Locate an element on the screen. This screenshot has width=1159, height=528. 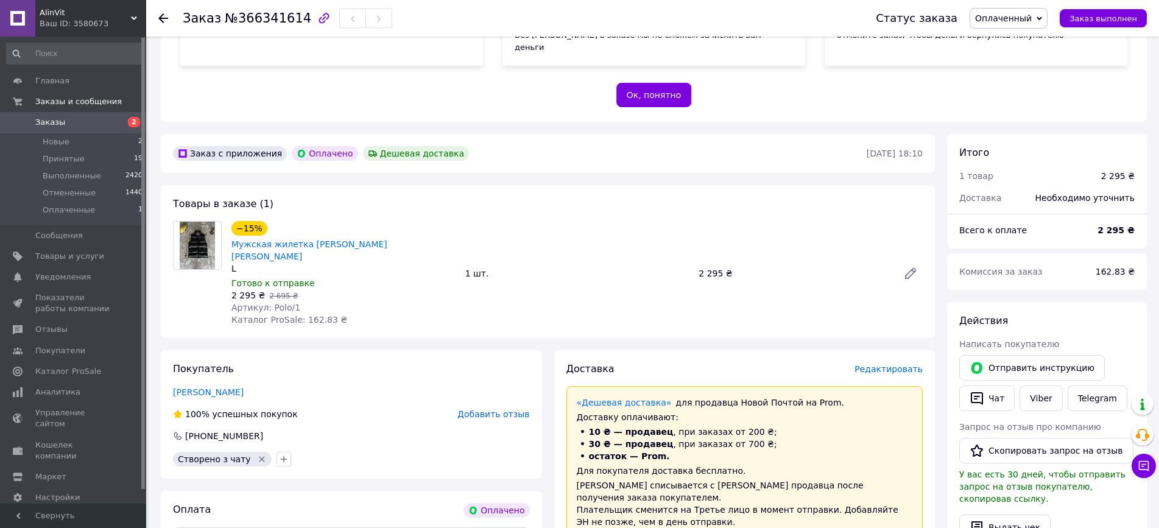
span: Готово к отправке is located at coordinates (273, 283).